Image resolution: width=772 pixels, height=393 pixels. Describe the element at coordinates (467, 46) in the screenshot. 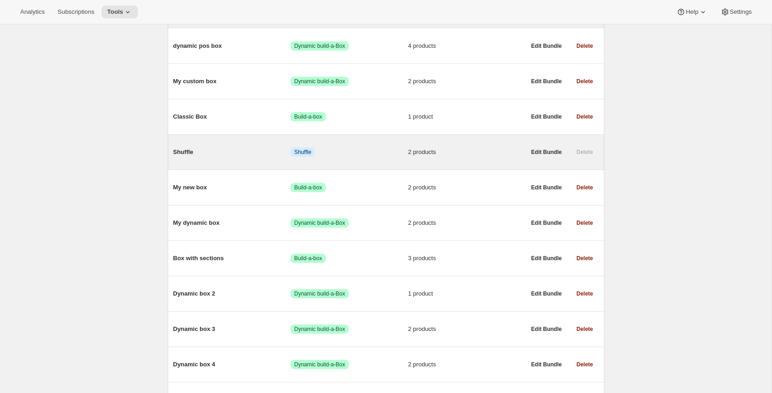

I see `span: 4 products` at that location.